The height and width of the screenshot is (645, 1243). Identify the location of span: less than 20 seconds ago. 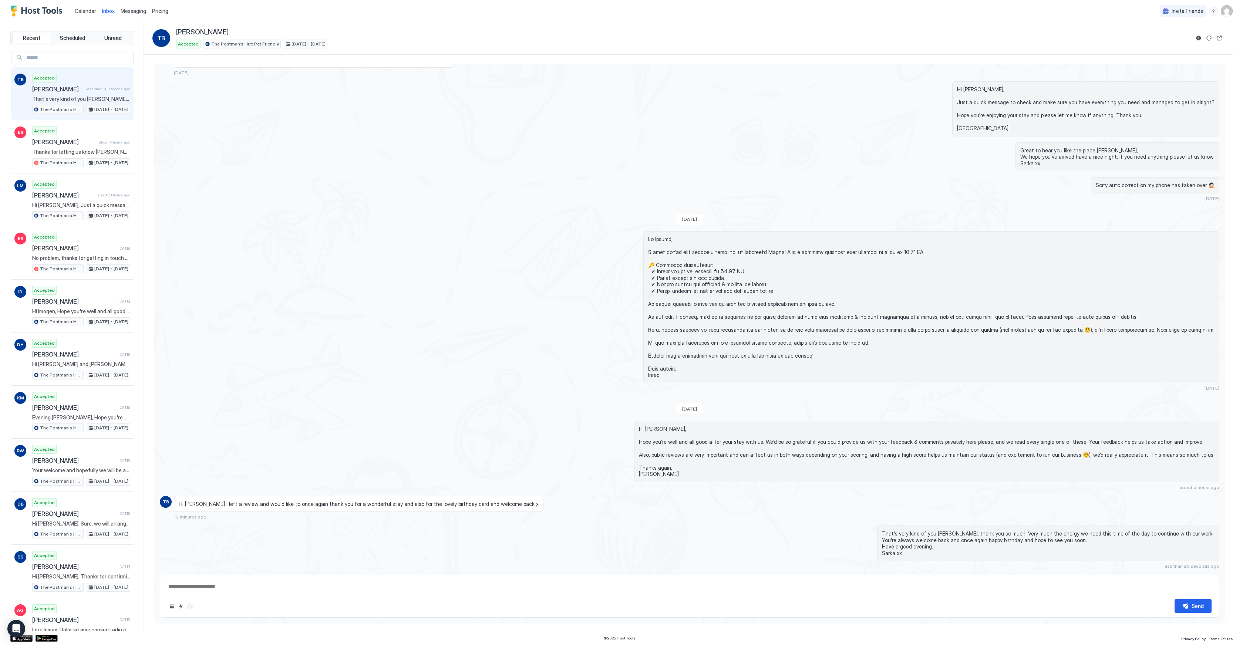
(108, 89).